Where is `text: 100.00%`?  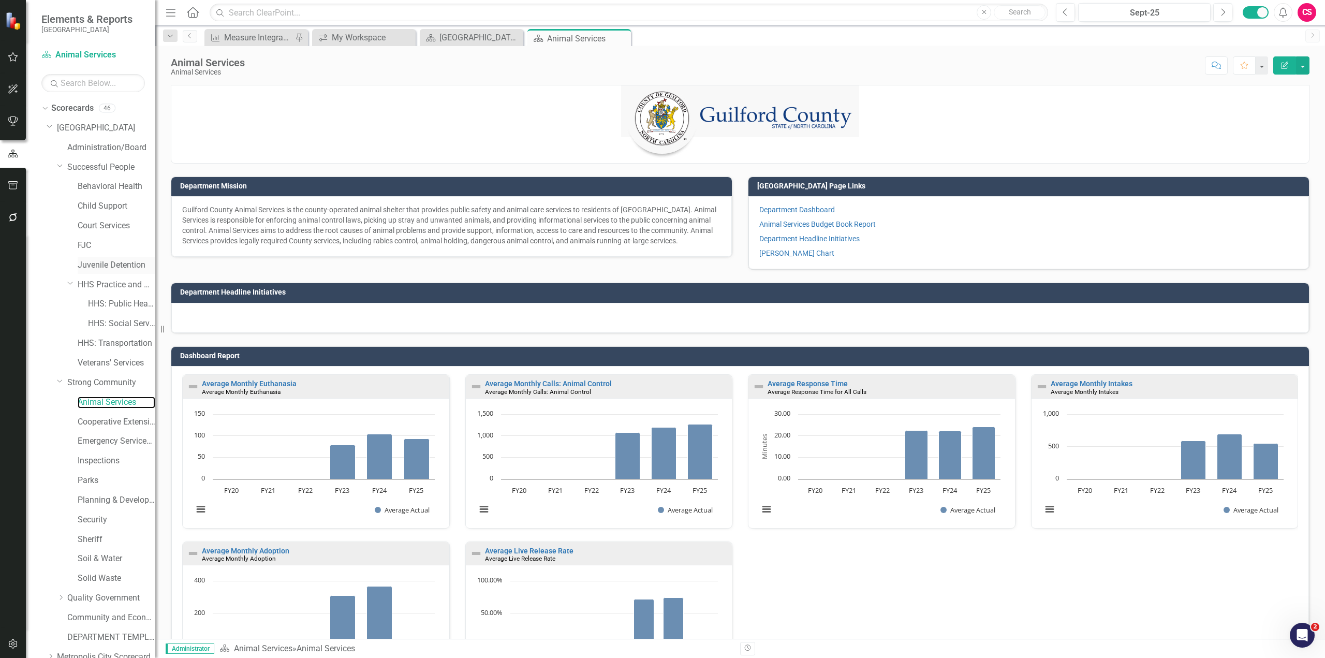 text: 100.00% is located at coordinates (490, 580).